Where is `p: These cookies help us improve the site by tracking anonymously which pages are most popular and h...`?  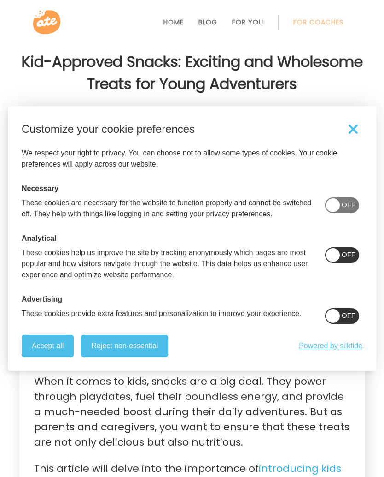 p: These cookies help us improve the site by tracking anonymously which pages are most popular and h... is located at coordinates (168, 264).